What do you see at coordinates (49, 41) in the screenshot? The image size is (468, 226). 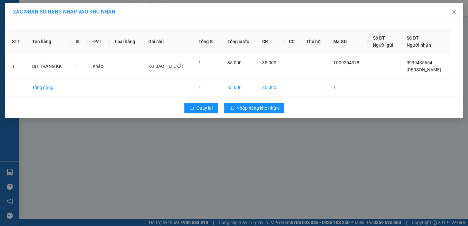 I see `th: Tên hàng` at bounding box center [49, 41].